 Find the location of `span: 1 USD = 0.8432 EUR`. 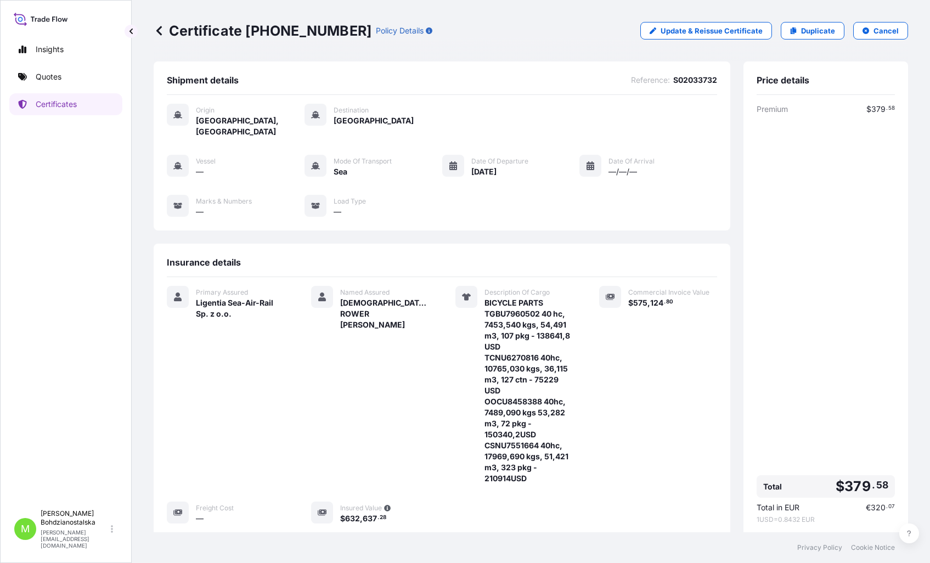

span: 1 USD = 0.8432 EUR is located at coordinates (826, 520).